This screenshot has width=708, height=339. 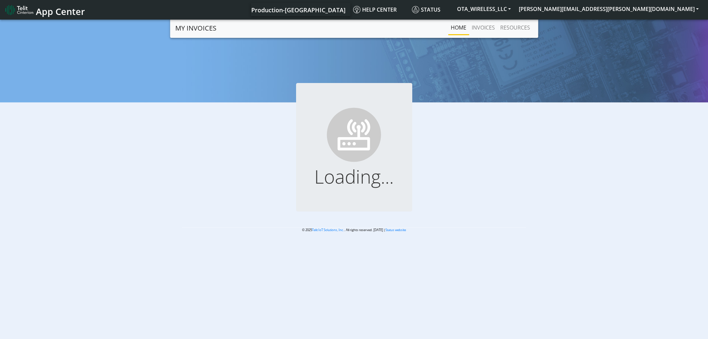 I want to click on button: OTA_WIRELESS_LLC, so click(x=484, y=9).